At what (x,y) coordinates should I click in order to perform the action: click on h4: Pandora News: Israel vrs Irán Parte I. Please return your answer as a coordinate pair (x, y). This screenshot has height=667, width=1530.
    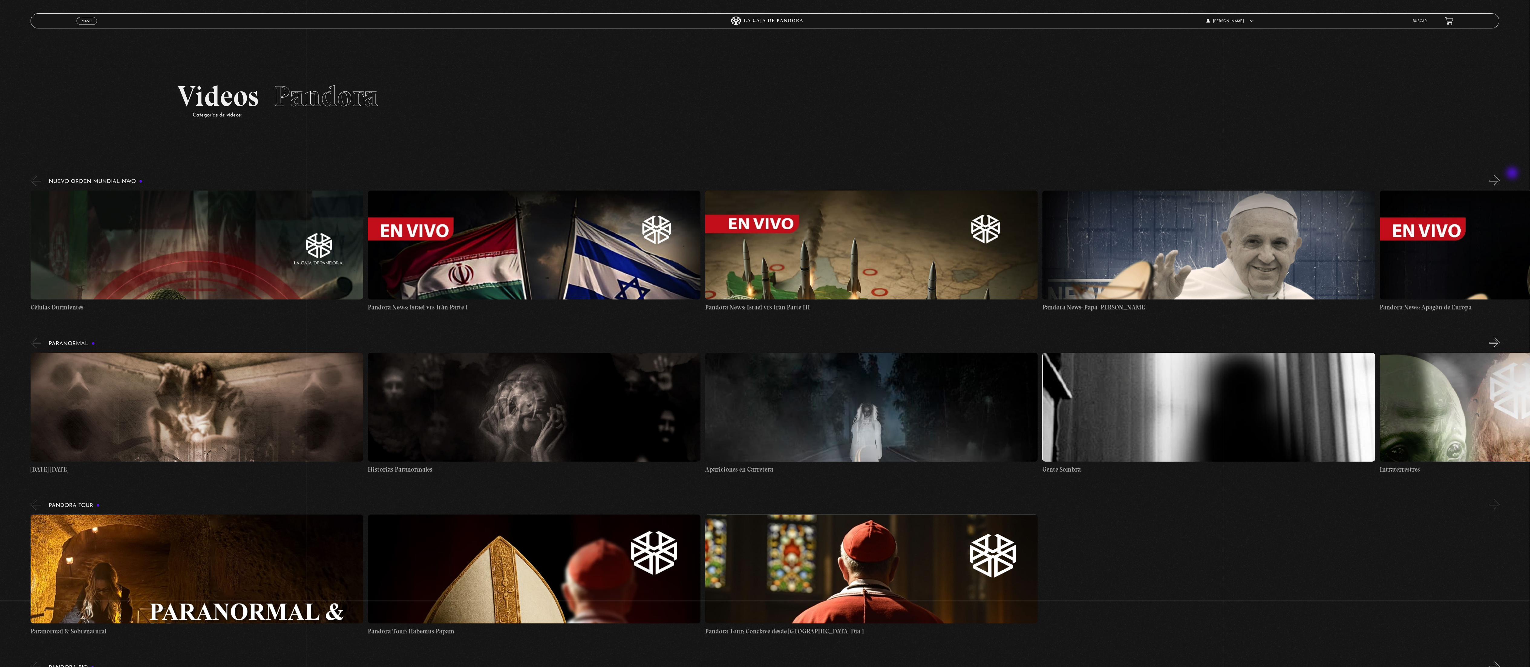
    Looking at the image, I should click on (534, 307).